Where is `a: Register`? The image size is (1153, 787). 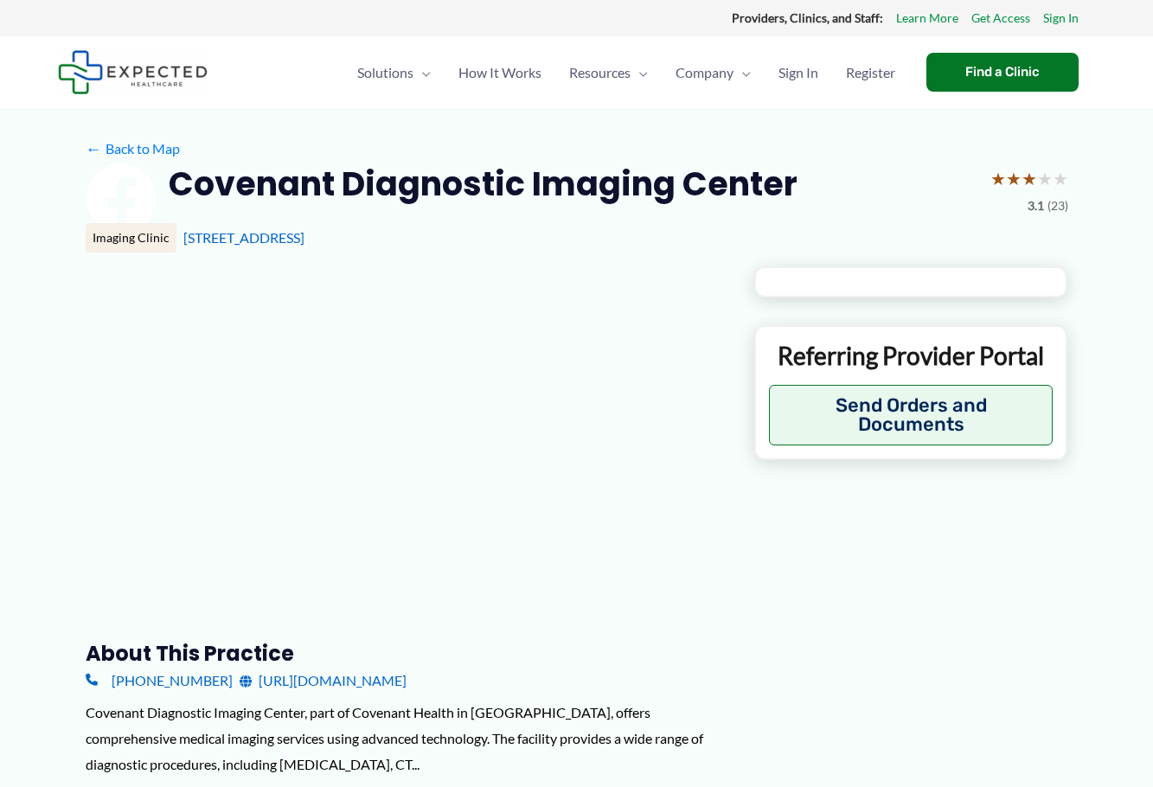 a: Register is located at coordinates (870, 73).